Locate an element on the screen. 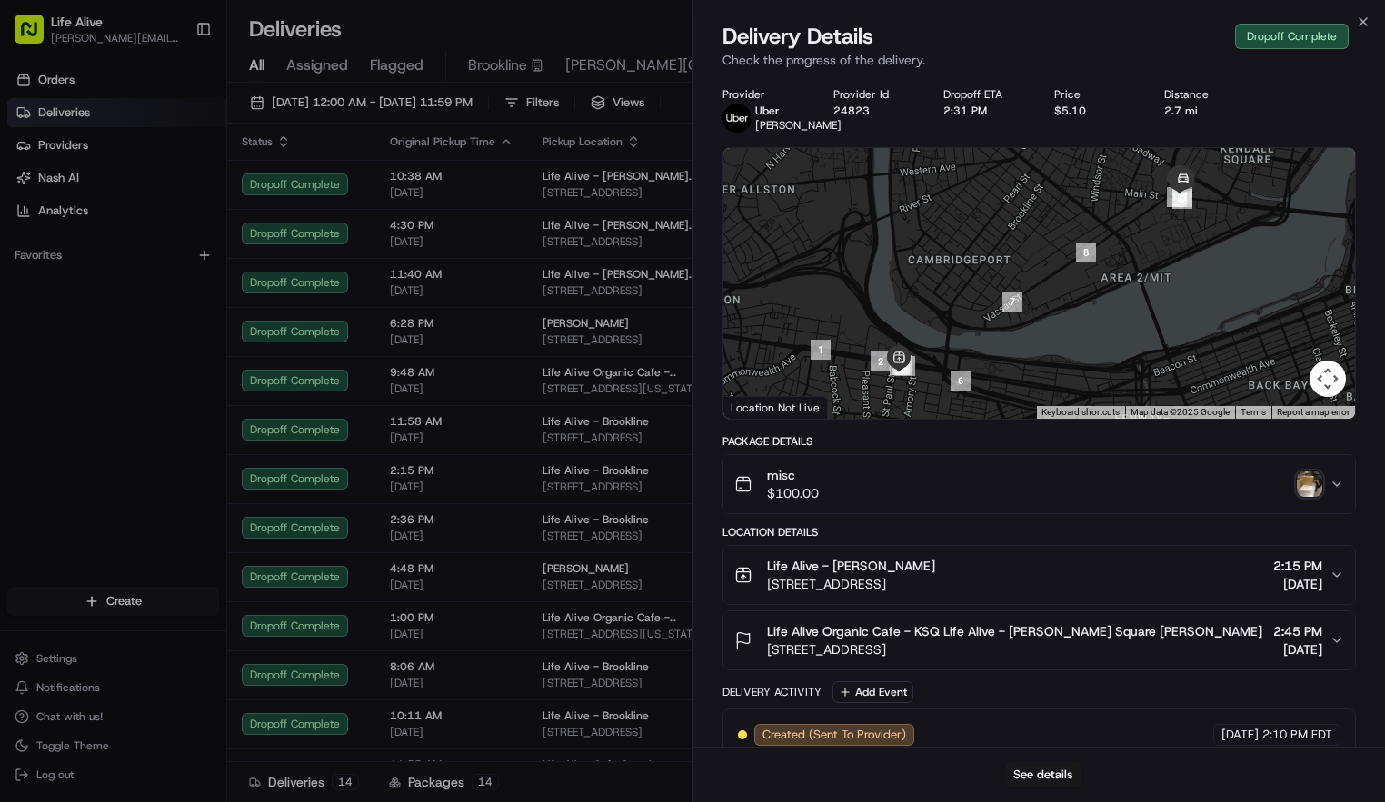 This screenshot has width=1385, height=802. span: $100.00 is located at coordinates (792, 493).